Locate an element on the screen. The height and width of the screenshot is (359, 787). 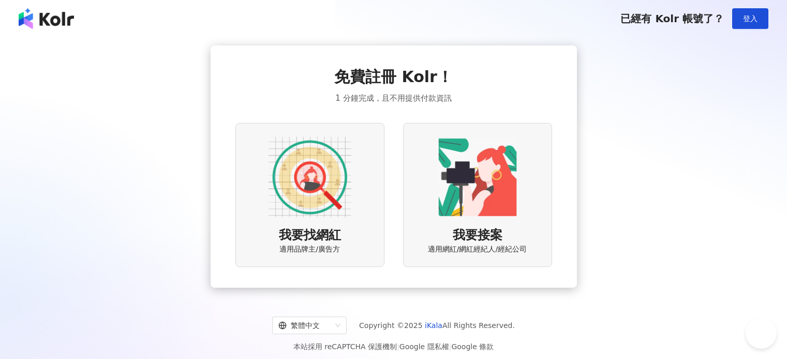
span: 已經有 Kolr 帳號了？ is located at coordinates (672, 19).